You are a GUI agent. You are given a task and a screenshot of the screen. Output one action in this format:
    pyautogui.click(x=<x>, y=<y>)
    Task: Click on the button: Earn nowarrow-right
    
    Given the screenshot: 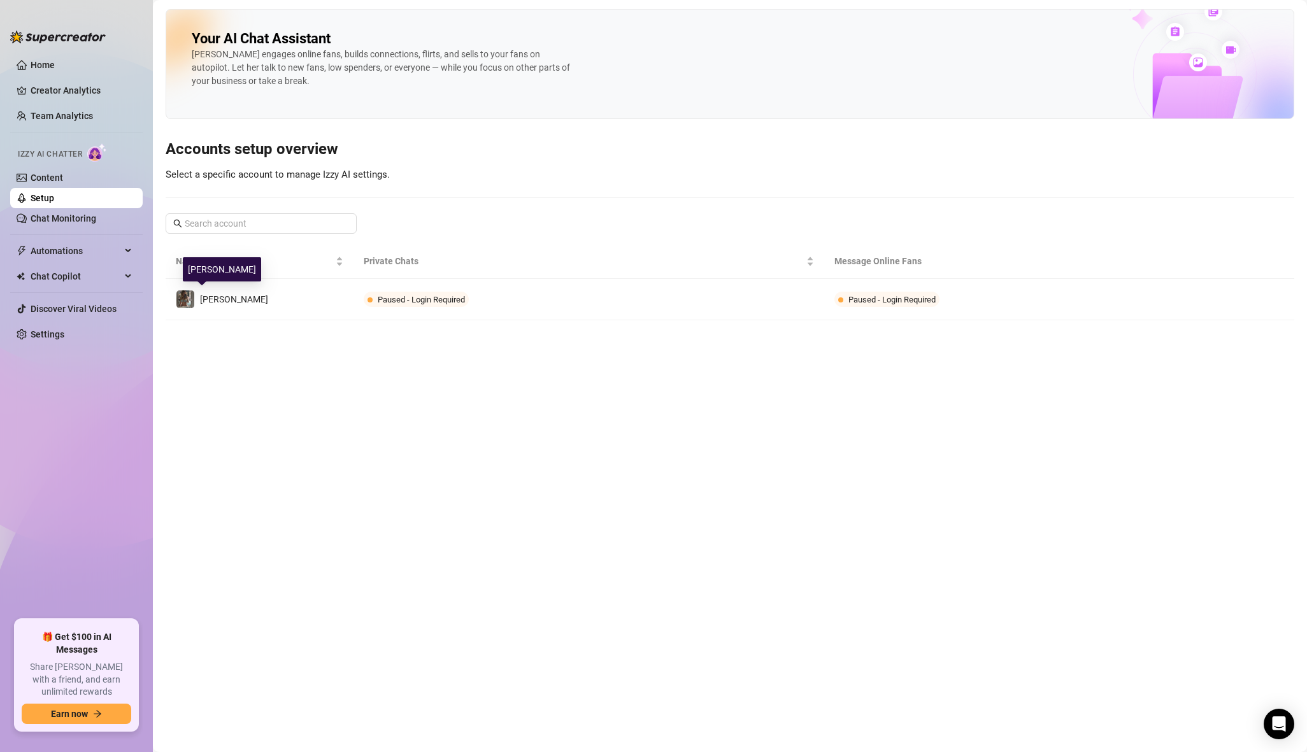 What is the action you would take?
    pyautogui.click(x=76, y=714)
    